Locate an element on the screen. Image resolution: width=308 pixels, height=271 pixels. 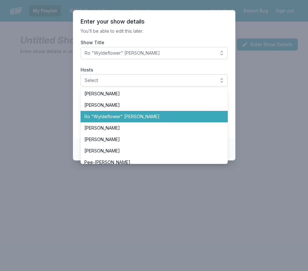
header: Enter your show details is located at coordinates (154, 22).